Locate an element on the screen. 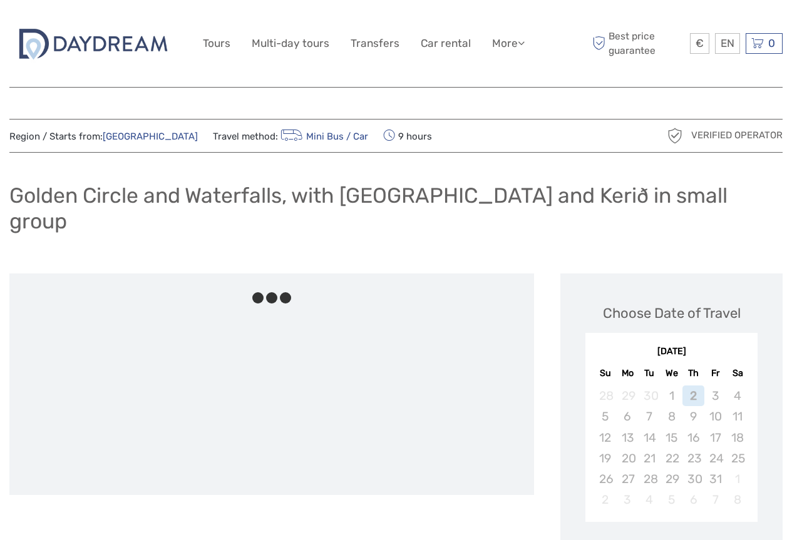 The image size is (792, 540). div: Not available Saturday, November 8th, 2025 is located at coordinates (737, 499).